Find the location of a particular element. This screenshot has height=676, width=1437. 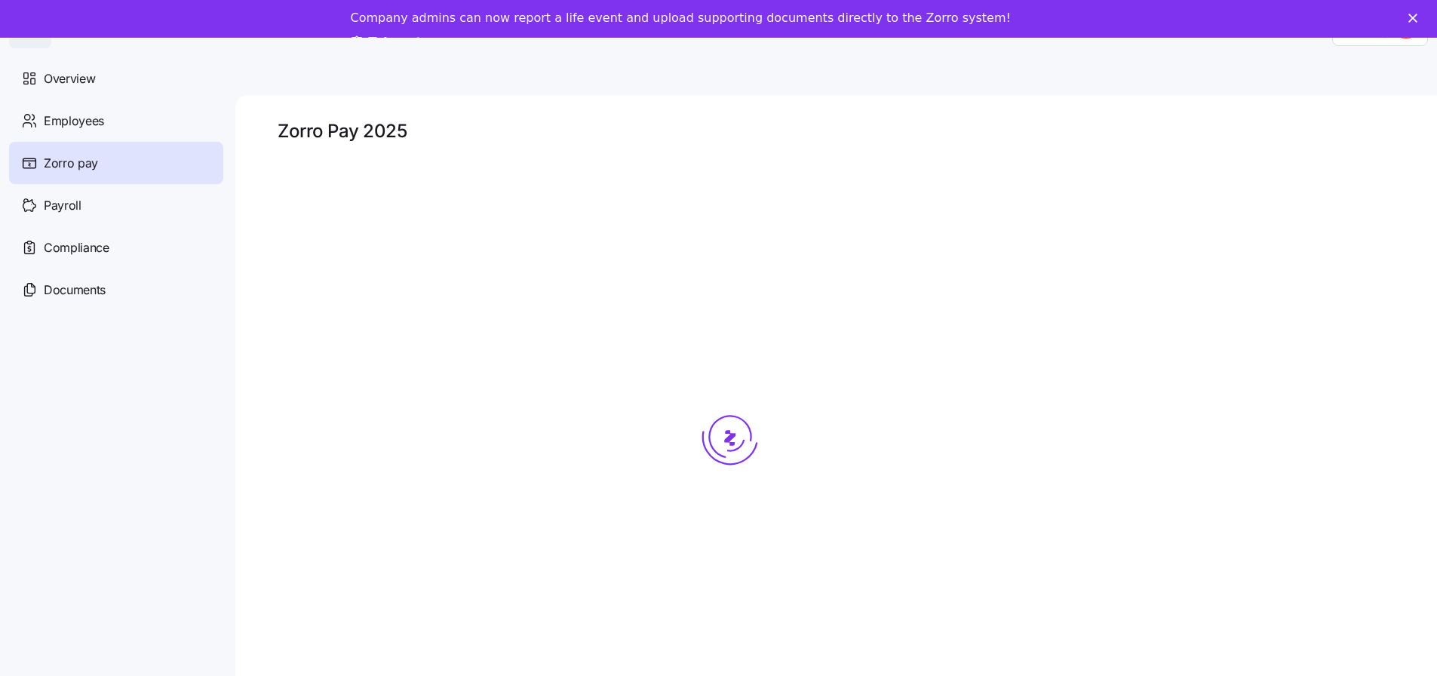

span: Payroll is located at coordinates (63, 205).